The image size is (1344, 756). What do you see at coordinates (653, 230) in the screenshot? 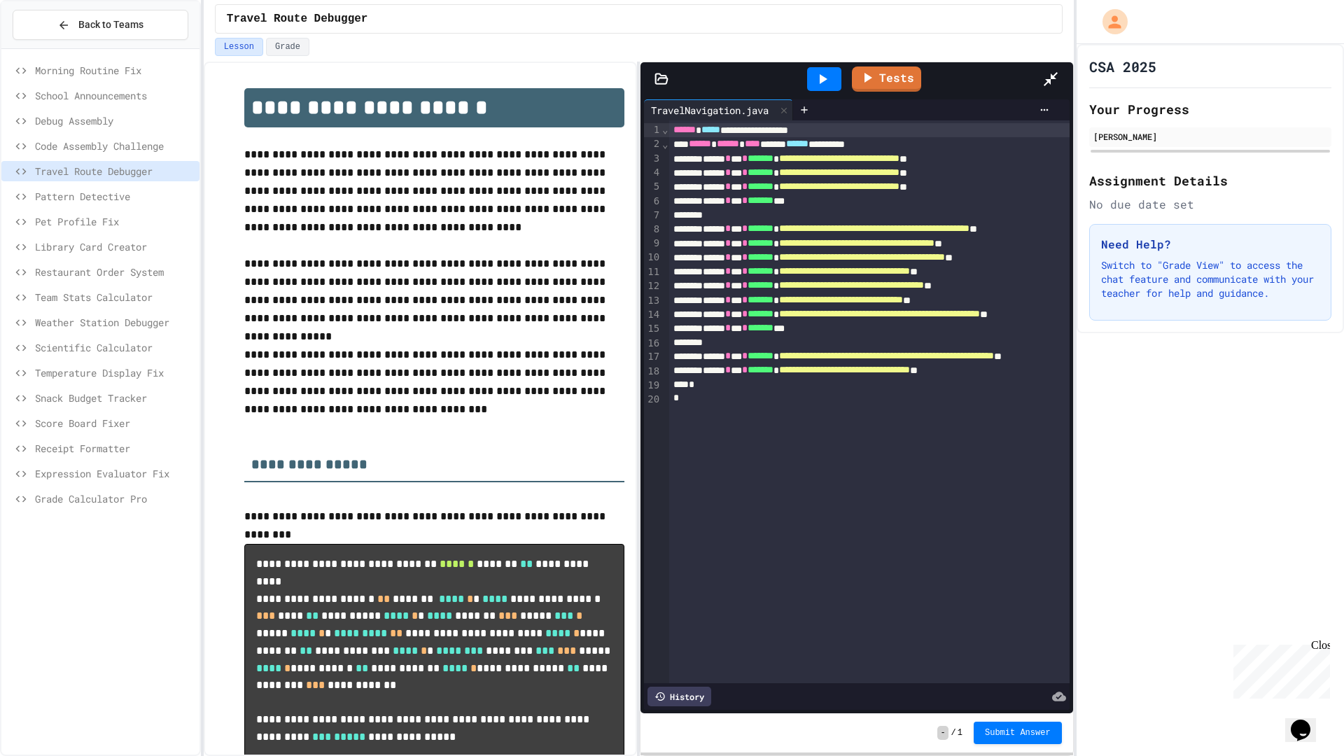
I see `div: 8` at bounding box center [653, 230].